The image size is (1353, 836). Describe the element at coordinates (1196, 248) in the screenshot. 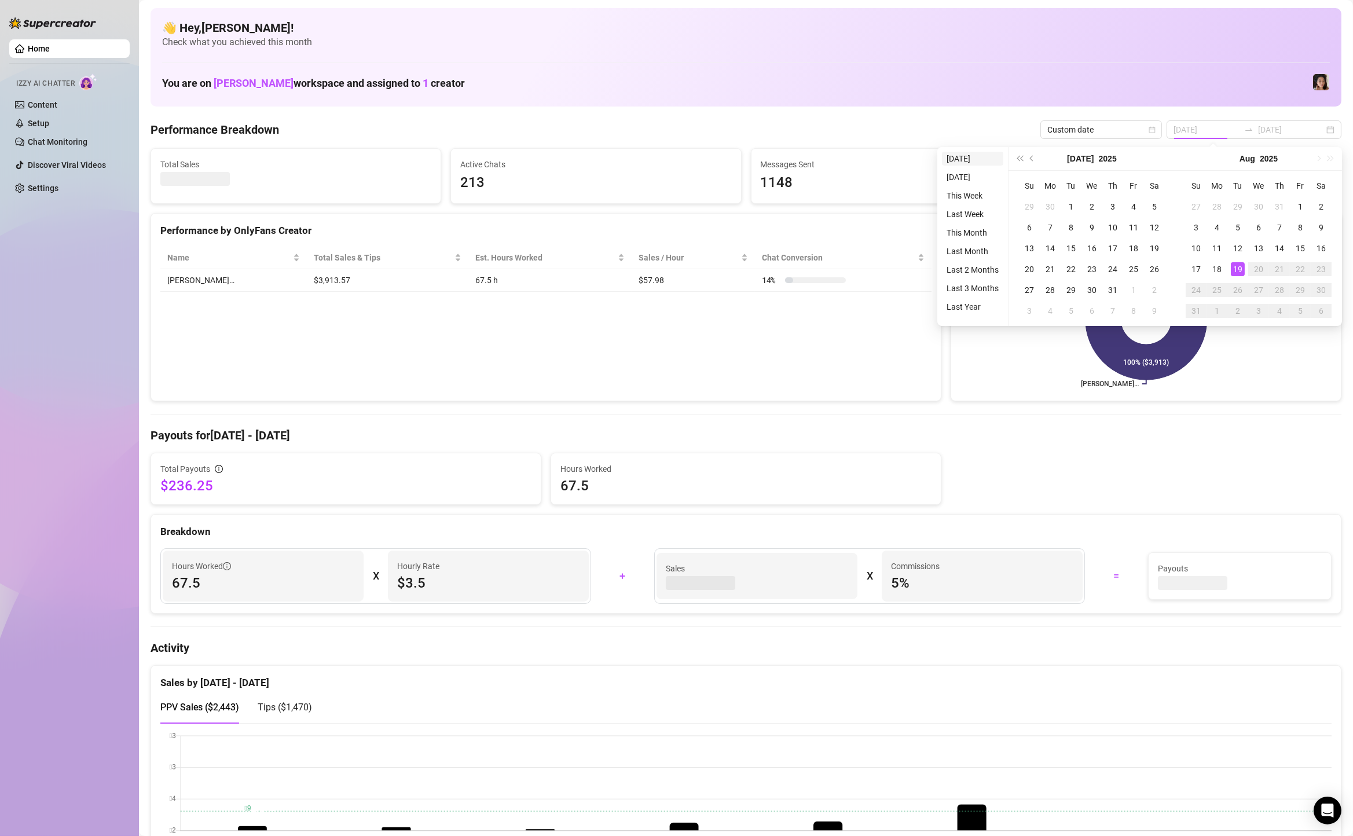

I see `div: 10` at that location.